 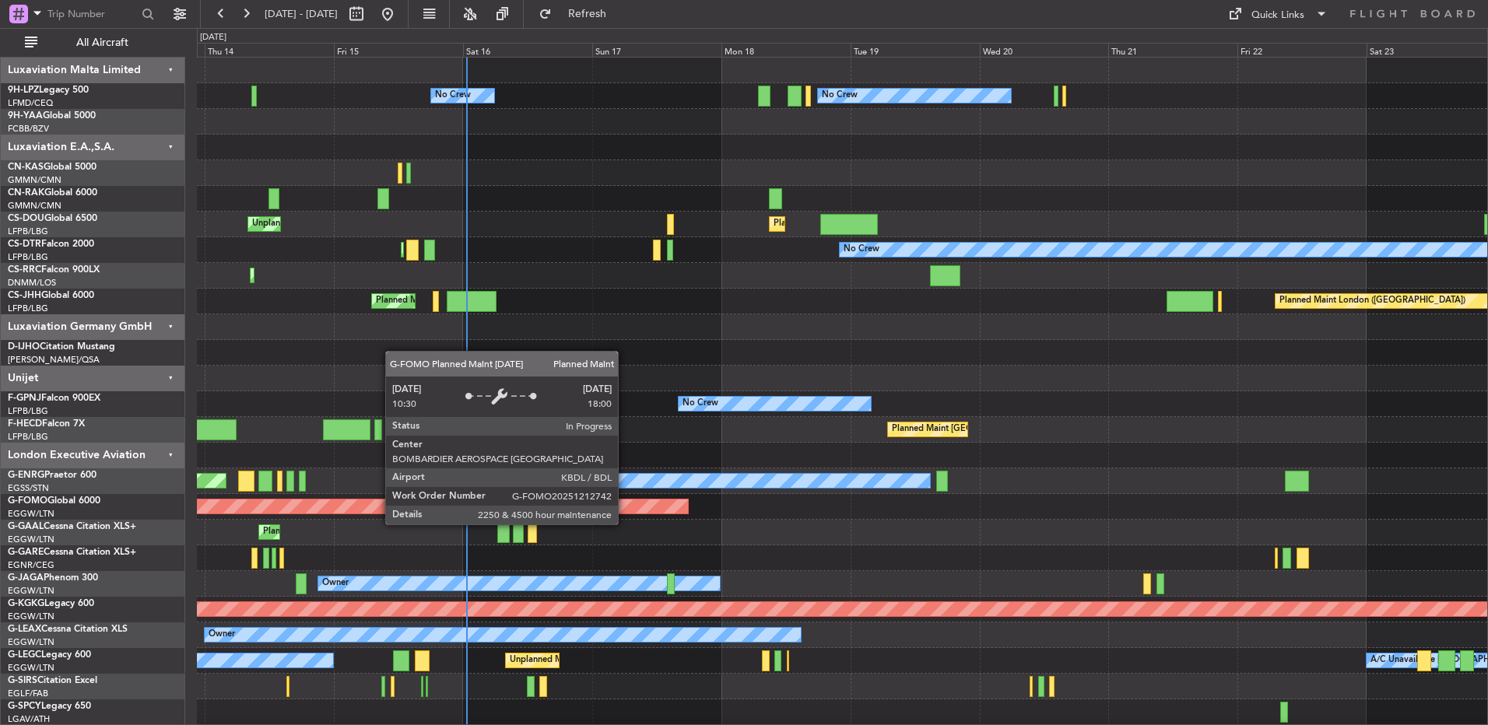 What do you see at coordinates (102, 43) in the screenshot?
I see `span: All Aircraft` at bounding box center [102, 43].